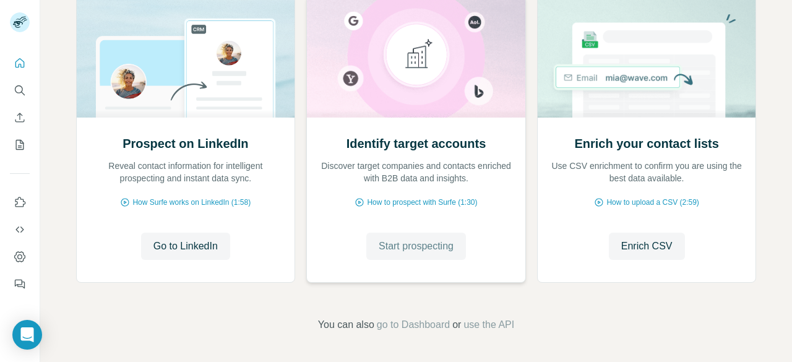 This screenshot has height=362, width=792. What do you see at coordinates (646, 246) in the screenshot?
I see `span: Enrich CSV` at bounding box center [646, 246].